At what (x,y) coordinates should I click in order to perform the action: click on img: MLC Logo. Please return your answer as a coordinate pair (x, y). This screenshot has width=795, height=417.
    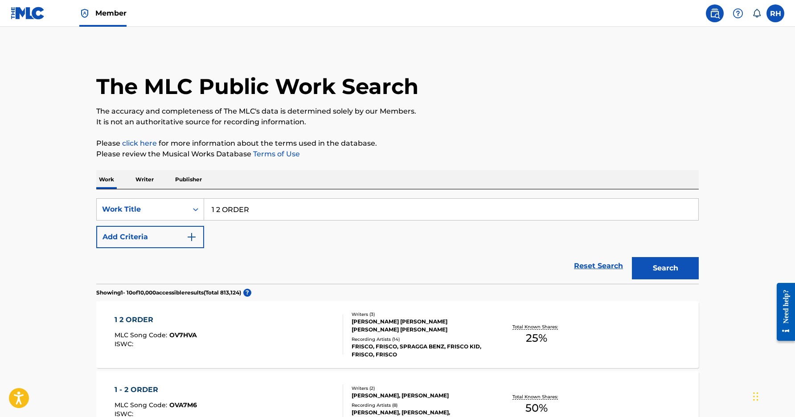
    Looking at the image, I should click on (28, 13).